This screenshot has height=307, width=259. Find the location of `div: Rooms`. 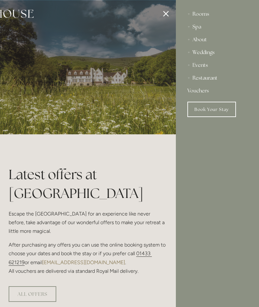

div: Rooms is located at coordinates (218, 14).